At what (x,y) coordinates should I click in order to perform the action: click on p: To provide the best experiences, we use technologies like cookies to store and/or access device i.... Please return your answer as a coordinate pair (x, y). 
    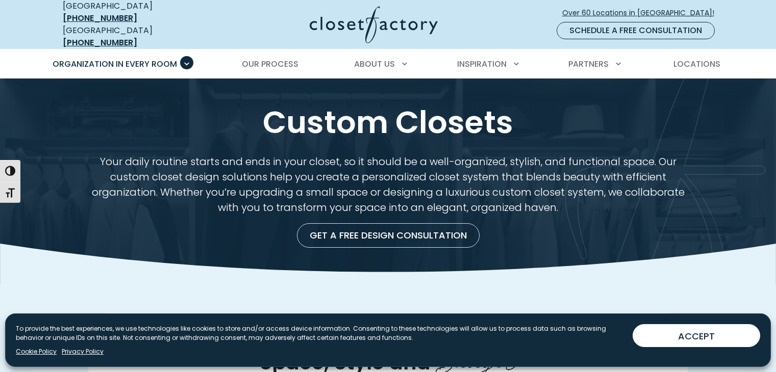
    Looking at the image, I should click on (320, 334).